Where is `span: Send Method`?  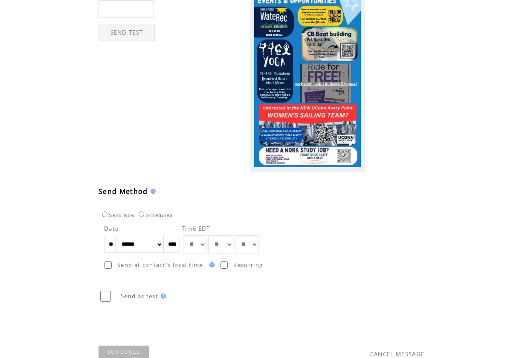
span: Send Method is located at coordinates (123, 191).